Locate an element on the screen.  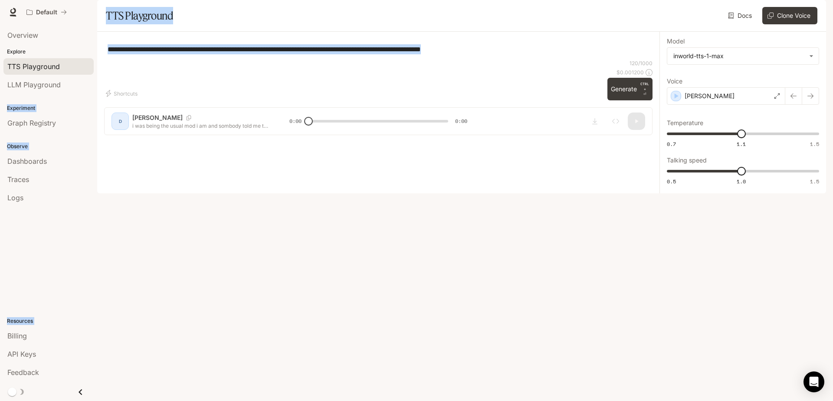
button: Clone Voice is located at coordinates (790, 16).